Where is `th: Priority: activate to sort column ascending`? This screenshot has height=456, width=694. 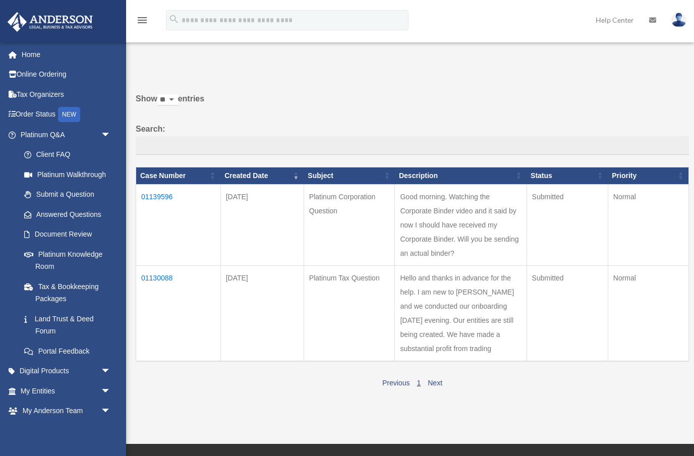 th: Priority: activate to sort column ascending is located at coordinates (648, 176).